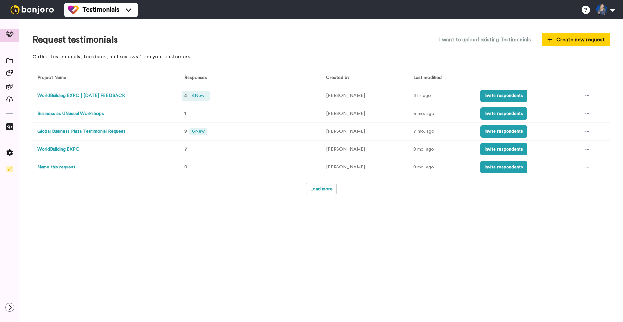  I want to click on button: Global Business Plaza Testimonial Request, so click(81, 131).